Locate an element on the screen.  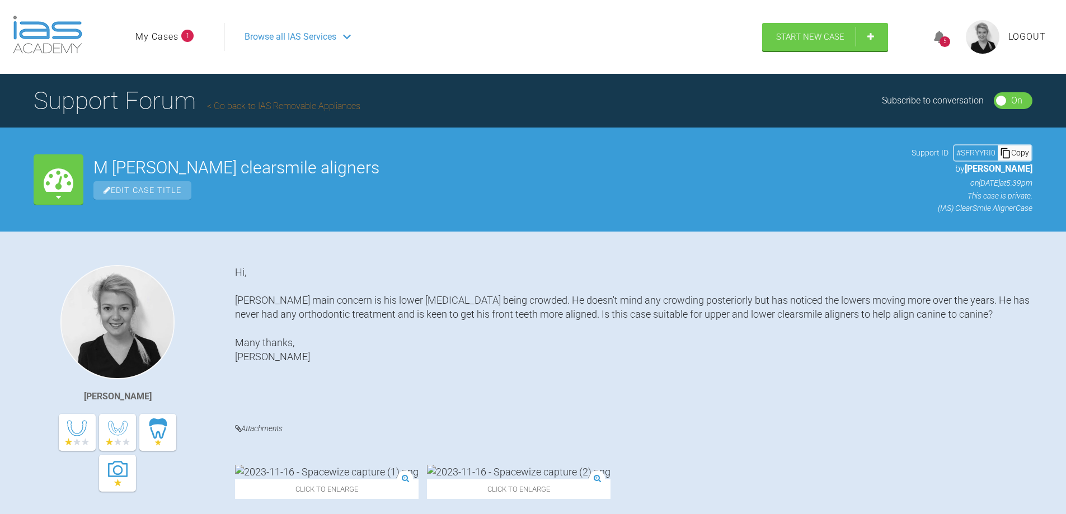
p: (IAS) ClearSmile Aligner Case is located at coordinates (972, 208).